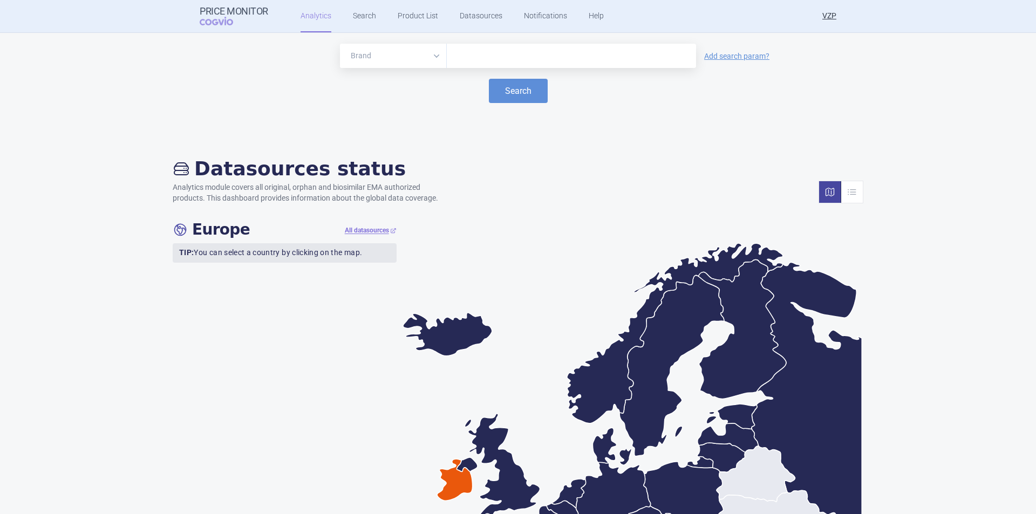 This screenshot has width=1036, height=514. What do you see at coordinates (518, 91) in the screenshot?
I see `button: Search` at bounding box center [518, 91].